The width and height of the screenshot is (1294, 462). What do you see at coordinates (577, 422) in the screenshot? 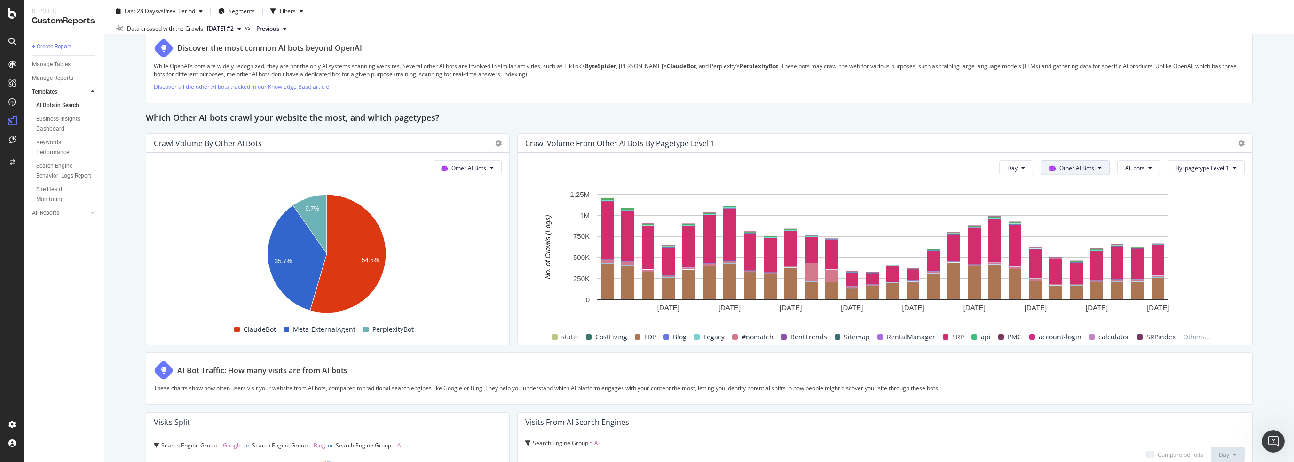
I see `div: Visits from AI Search Engines` at bounding box center [577, 422].